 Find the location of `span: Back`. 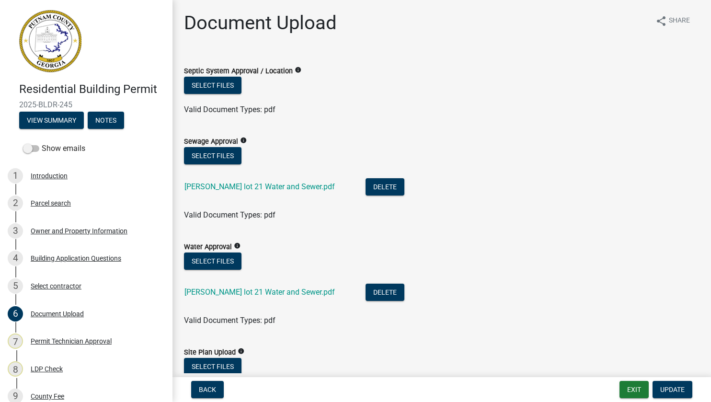

span: Back is located at coordinates (207, 389).